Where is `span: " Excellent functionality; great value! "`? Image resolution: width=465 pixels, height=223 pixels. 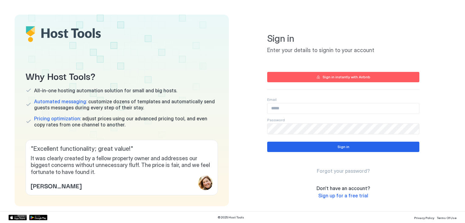 span: " Excellent functionality; great value! " is located at coordinates (122, 148).